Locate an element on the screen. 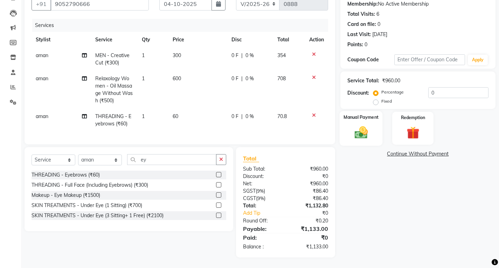 Image resolution: width=499 pixels, height=268 pixels. span: 708 is located at coordinates (282, 78).